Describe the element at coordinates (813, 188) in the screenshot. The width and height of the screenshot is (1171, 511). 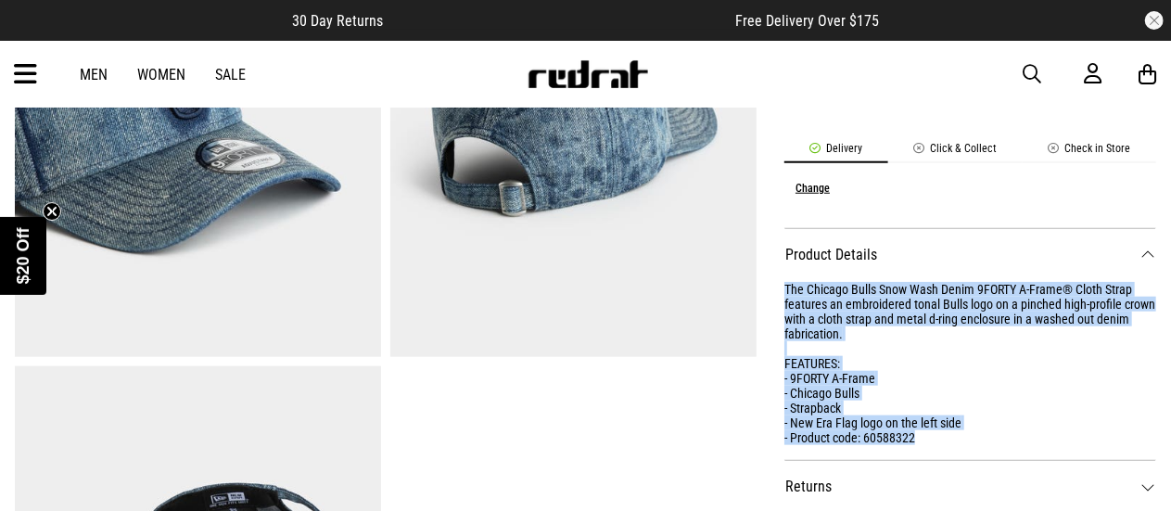
I see `button: Change` at that location.